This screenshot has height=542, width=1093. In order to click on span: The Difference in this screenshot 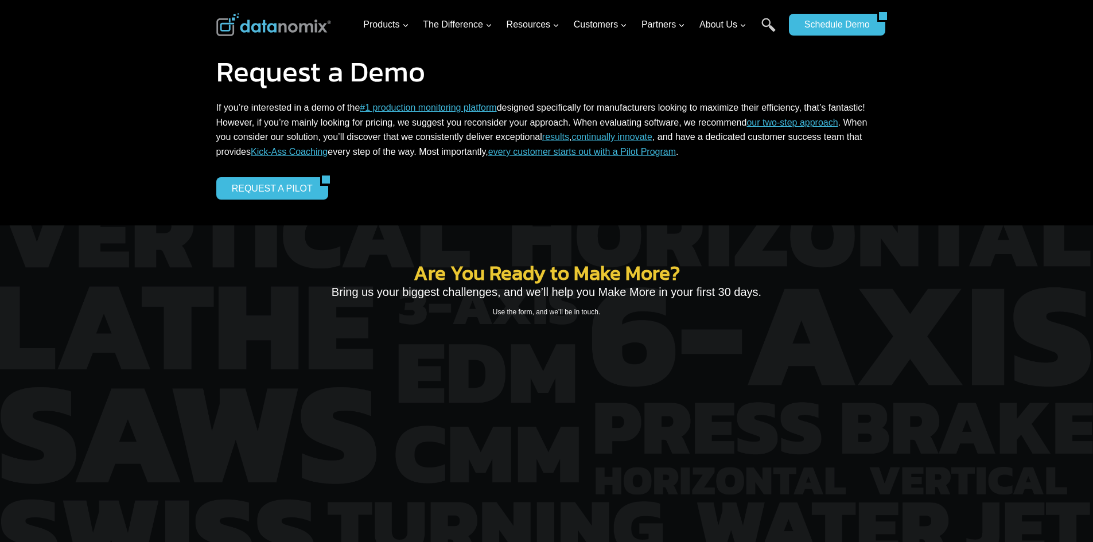, I will do `click(457, 25)`.